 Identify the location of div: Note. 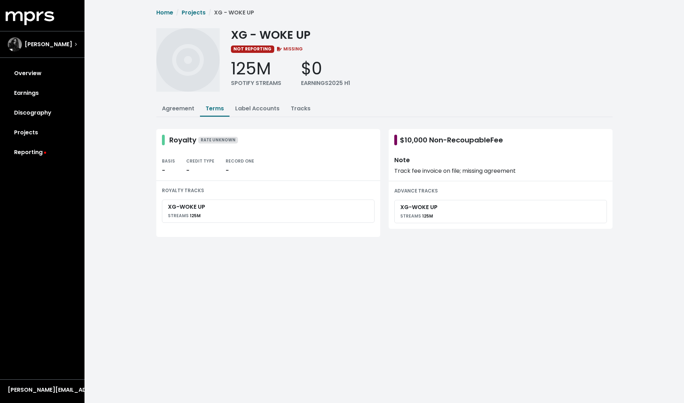
(501, 160).